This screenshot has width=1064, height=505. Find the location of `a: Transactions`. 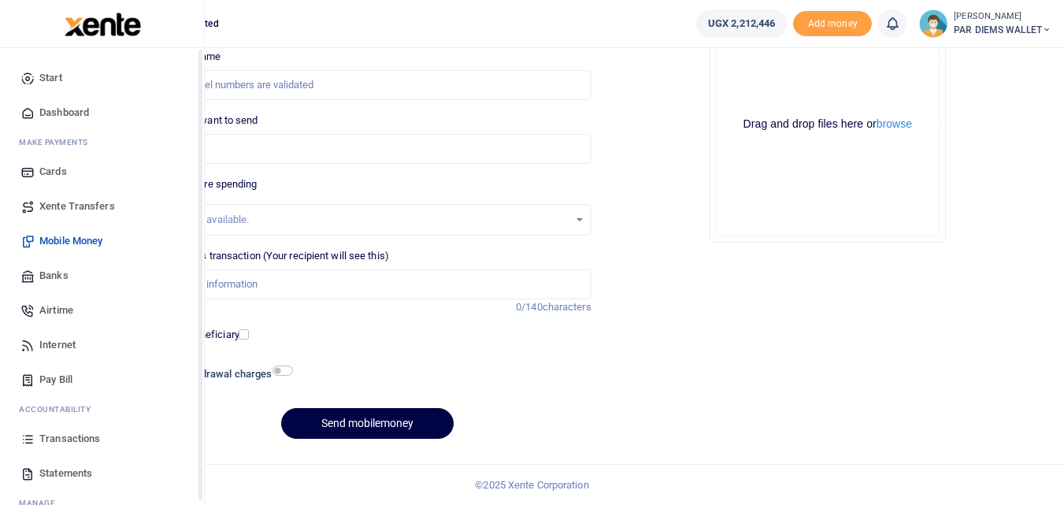

a: Transactions is located at coordinates (102, 439).